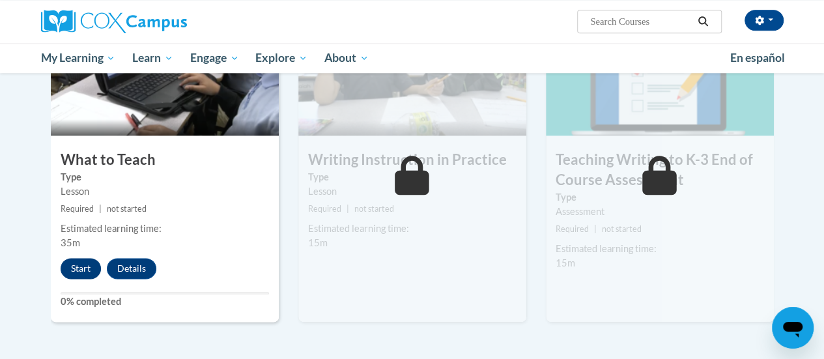 The width and height of the screenshot is (824, 359). What do you see at coordinates (214, 58) in the screenshot?
I see `span: Engage` at bounding box center [214, 58].